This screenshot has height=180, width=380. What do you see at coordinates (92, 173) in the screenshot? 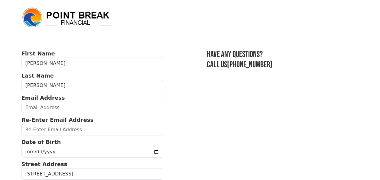
I see `input: Street Address` at bounding box center [92, 173].